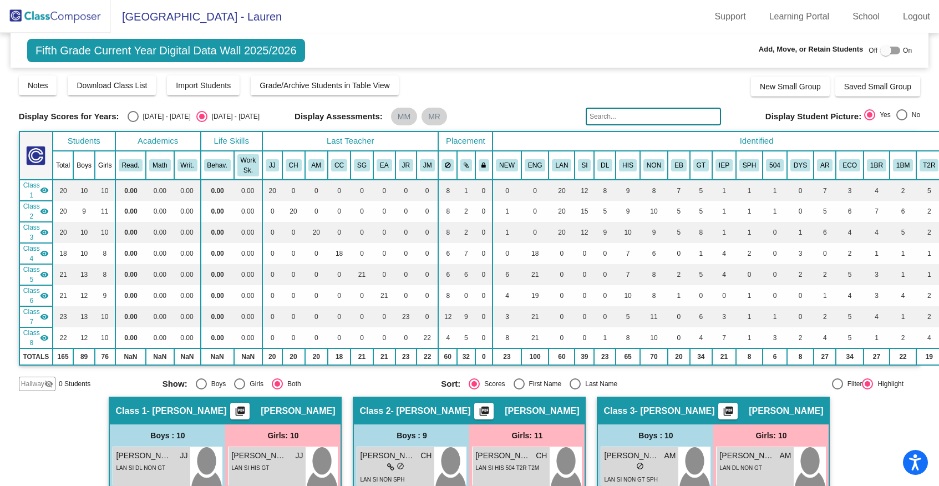  Describe the element at coordinates (883, 115) in the screenshot. I see `div: Yes` at that location.